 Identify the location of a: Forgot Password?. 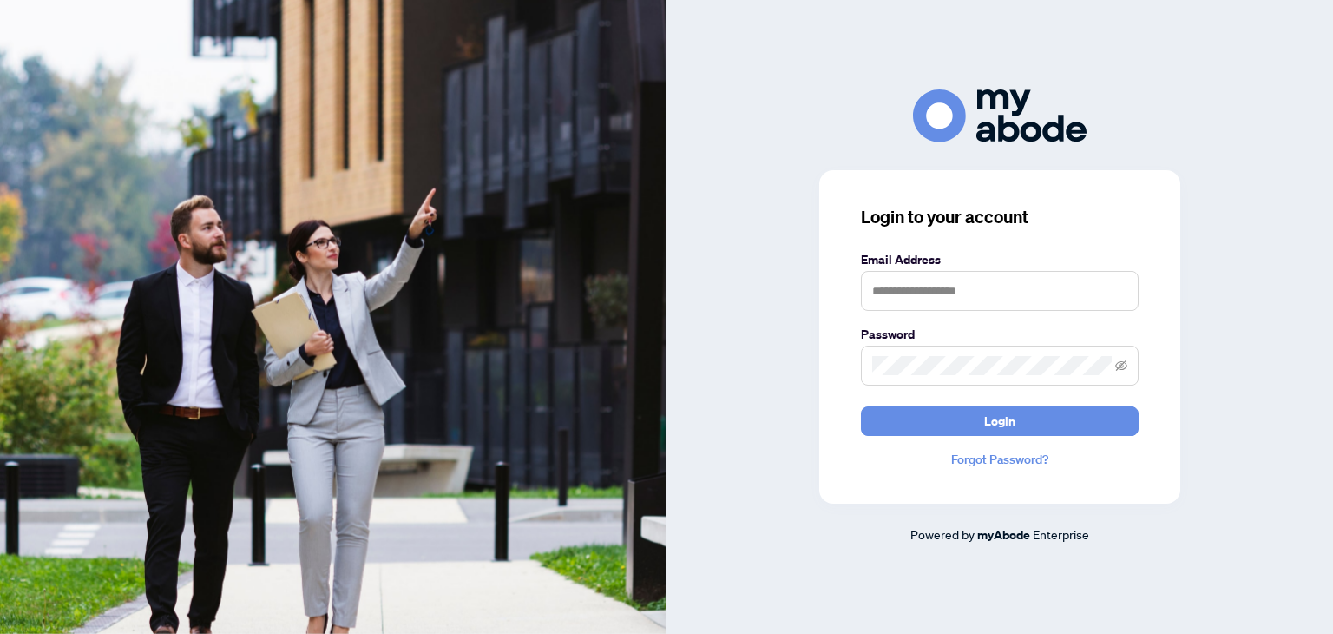
(1000, 459).